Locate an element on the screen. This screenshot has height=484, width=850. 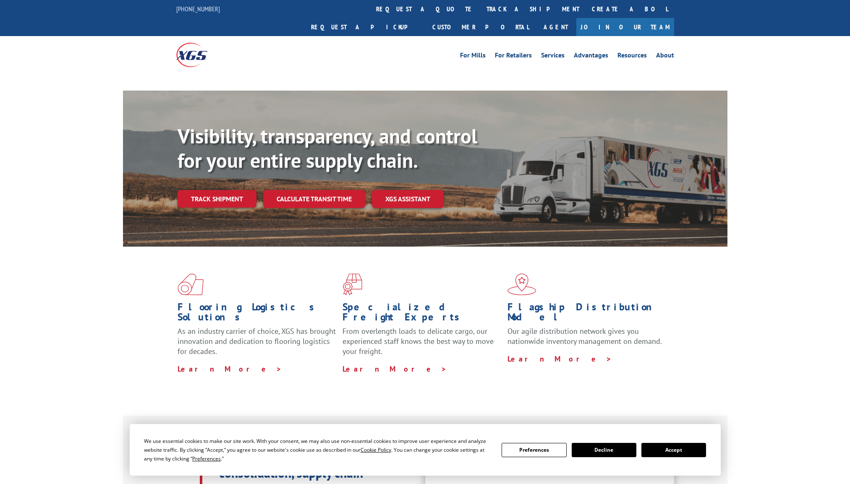
div: We use essential cookies to make our site work. With your consent, we may also use non-essential ... is located at coordinates (318, 450).